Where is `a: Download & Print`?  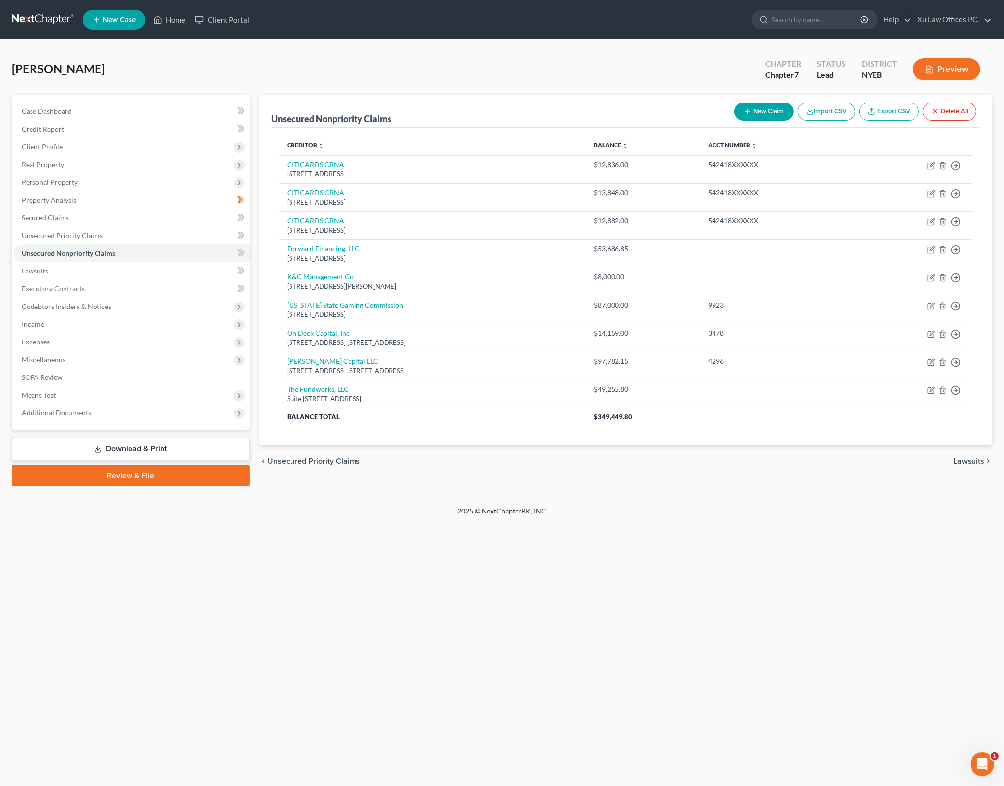
a: Download & Print is located at coordinates (131, 449).